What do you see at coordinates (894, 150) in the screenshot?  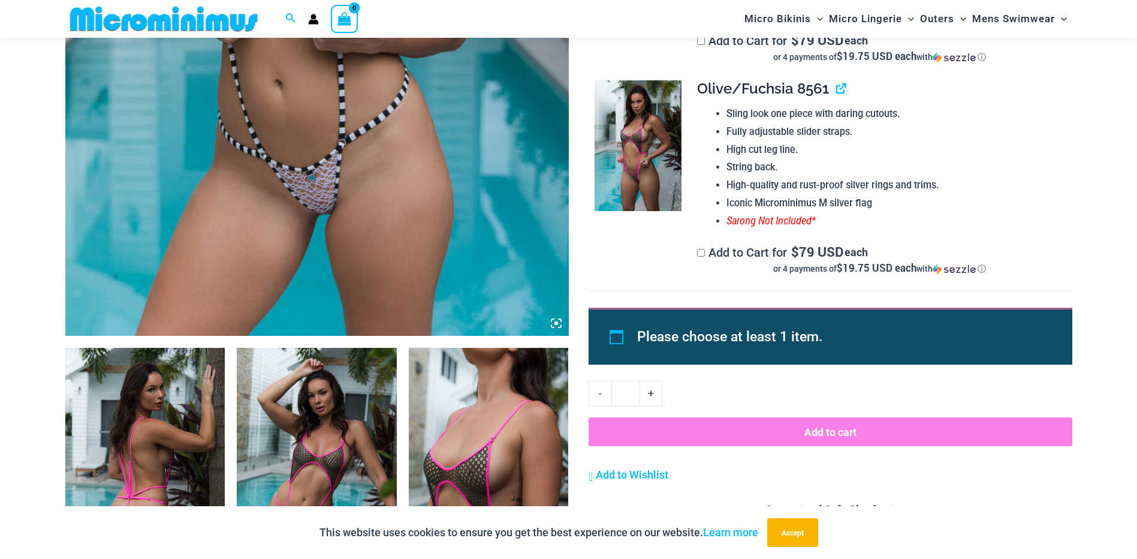 I see `li: High cut leg line.` at bounding box center [894, 150].